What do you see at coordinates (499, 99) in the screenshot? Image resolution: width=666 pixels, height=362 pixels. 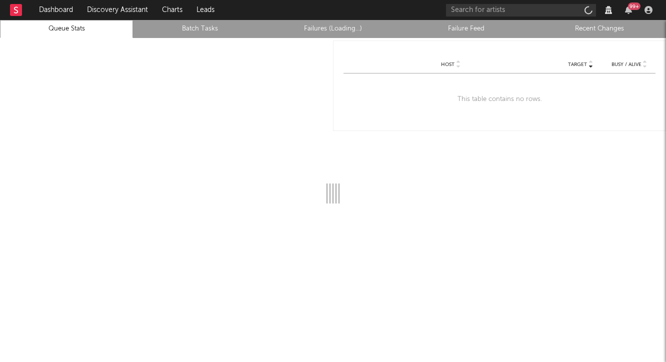 I see `div: This table contains no rows.` at bounding box center [499, 99].